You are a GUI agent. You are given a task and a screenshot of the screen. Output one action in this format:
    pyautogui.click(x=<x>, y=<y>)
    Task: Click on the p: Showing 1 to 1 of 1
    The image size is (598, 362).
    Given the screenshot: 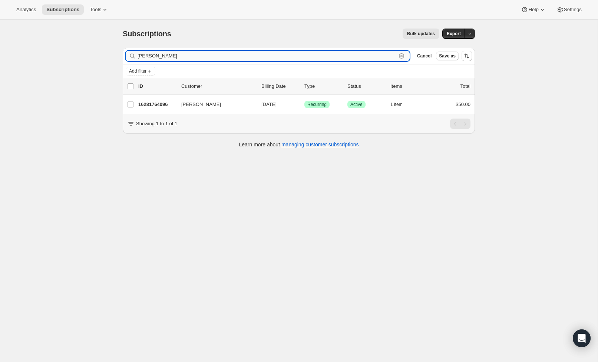 What is the action you would take?
    pyautogui.click(x=157, y=124)
    